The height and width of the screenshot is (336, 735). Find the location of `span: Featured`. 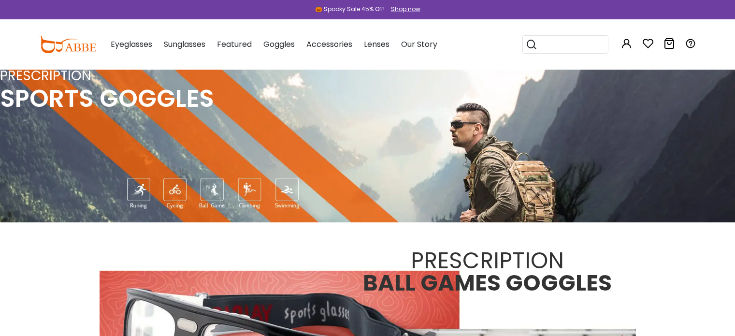

span: Featured is located at coordinates (234, 44).